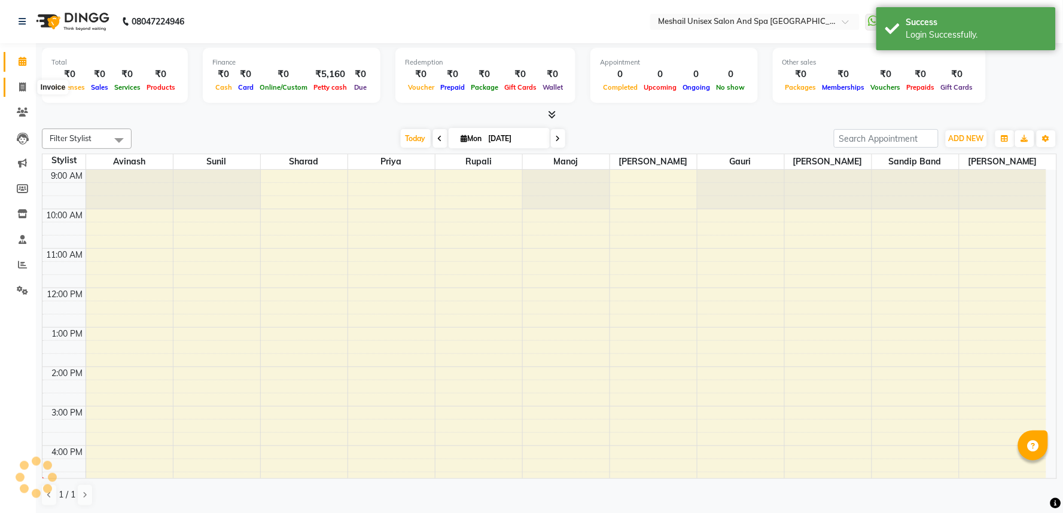 Image resolution: width=1063 pixels, height=513 pixels. Describe the element at coordinates (660, 87) in the screenshot. I see `span: Upcoming` at that location.